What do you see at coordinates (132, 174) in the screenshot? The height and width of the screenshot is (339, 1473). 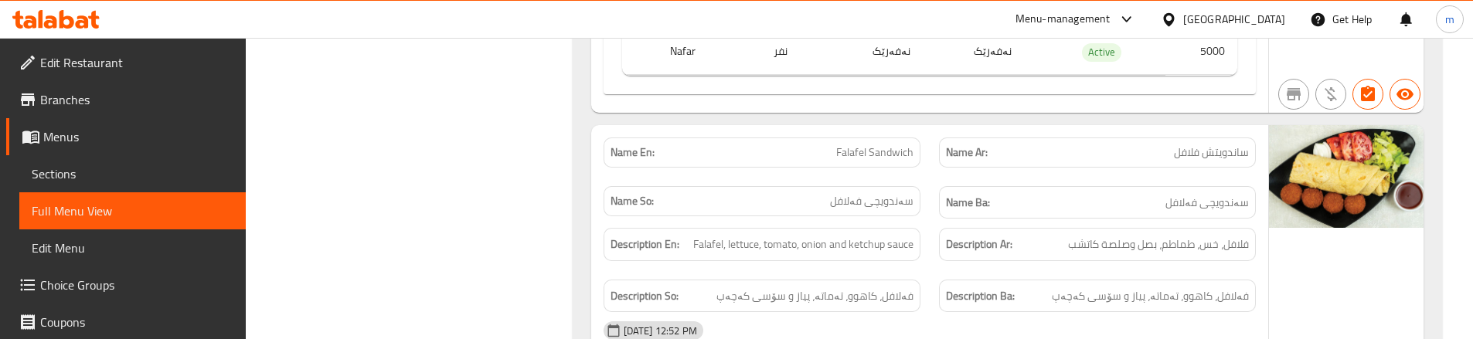 I see `span: Sections` at bounding box center [132, 174].